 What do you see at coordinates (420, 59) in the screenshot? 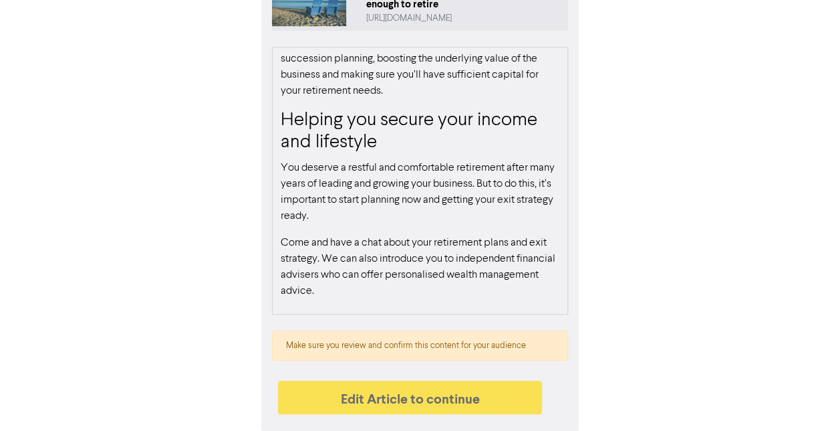
I see `p: Ideally, you should start this exit strategy at least 3-5 years before you intend to retire. This...` at bounding box center [420, 59].